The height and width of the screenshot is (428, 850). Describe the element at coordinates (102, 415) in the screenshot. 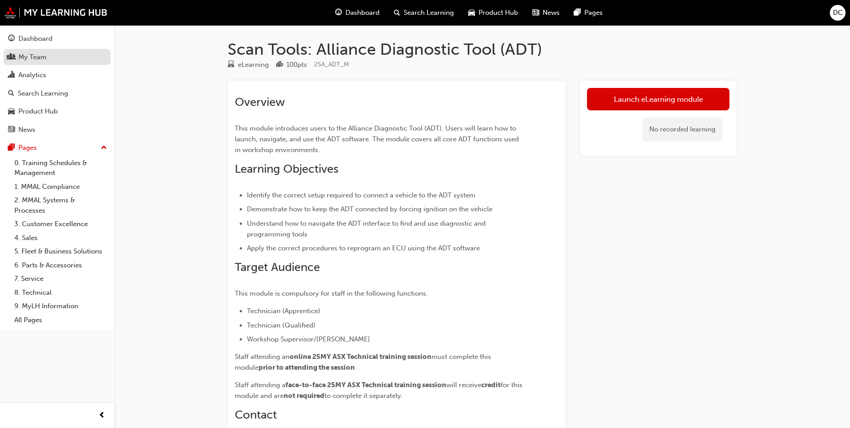

I see `span: prev-icon` at that location.